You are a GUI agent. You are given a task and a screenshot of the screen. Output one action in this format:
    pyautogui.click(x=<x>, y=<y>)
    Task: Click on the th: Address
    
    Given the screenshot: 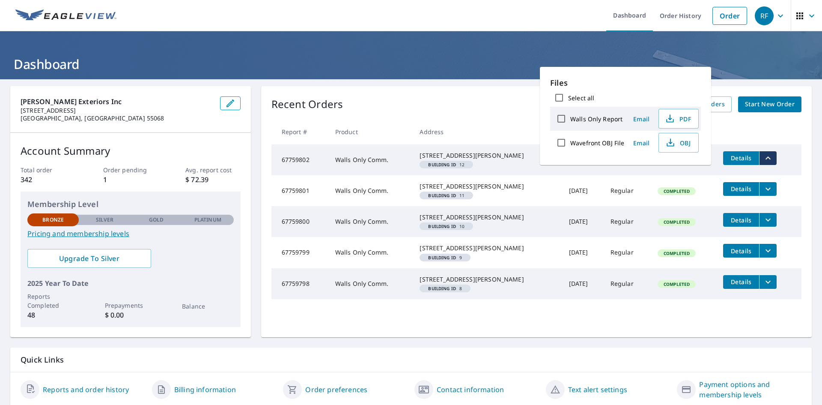 What is the action you would take?
    pyautogui.click(x=487, y=131)
    